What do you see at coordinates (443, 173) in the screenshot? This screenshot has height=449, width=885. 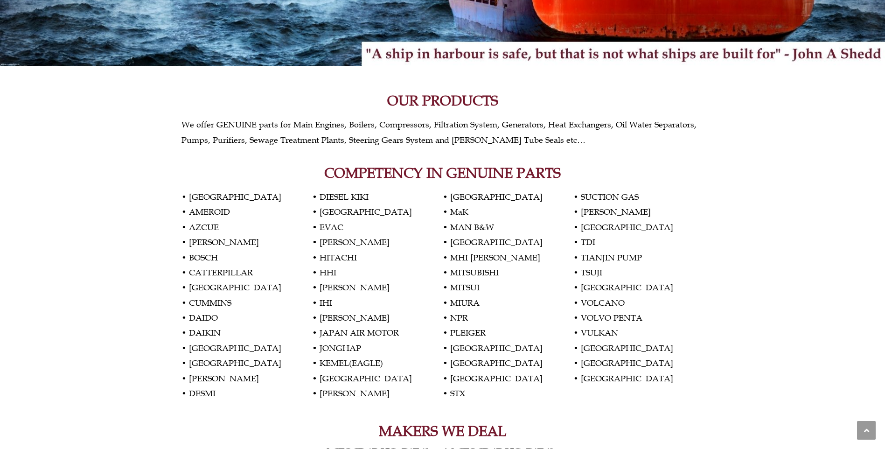 I see `h2: COMPETENCY IN GENUINE PARTS` at bounding box center [443, 173].